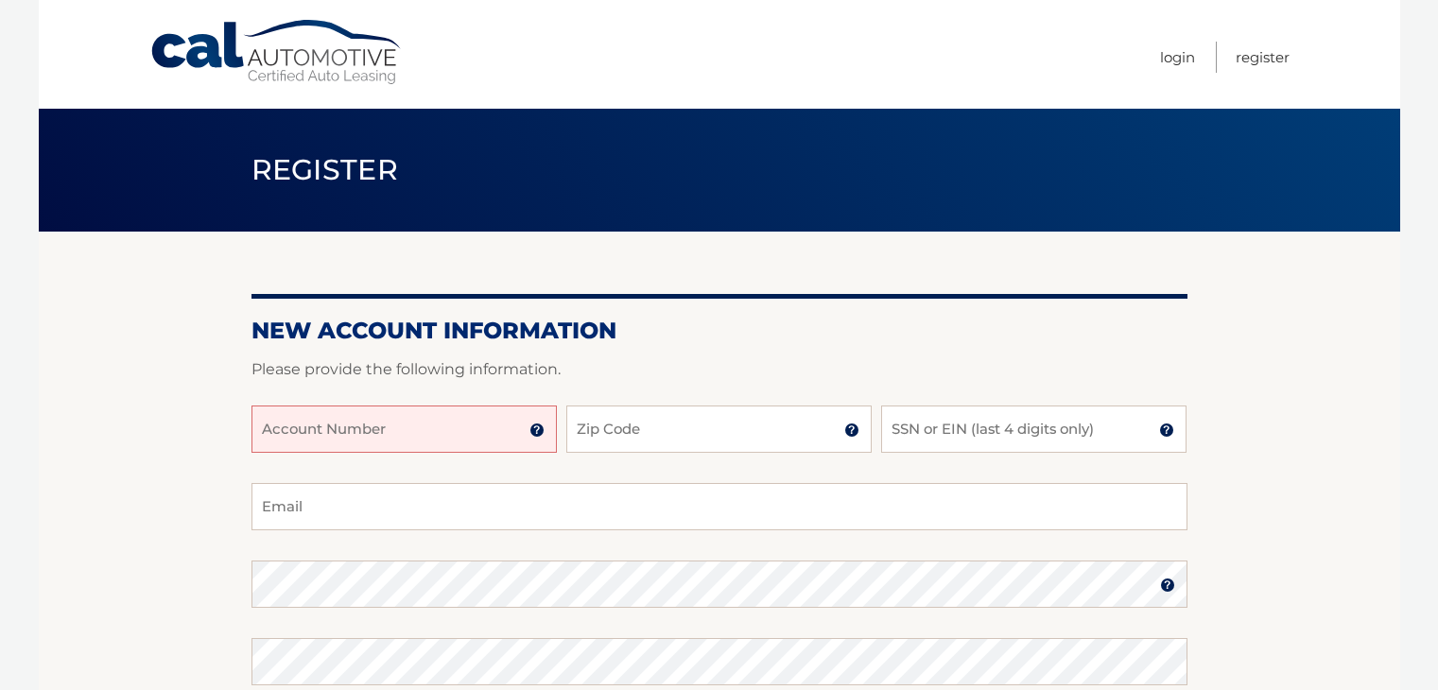 This screenshot has height=690, width=1438. What do you see at coordinates (325, 169) in the screenshot?
I see `span: Register` at bounding box center [325, 169].